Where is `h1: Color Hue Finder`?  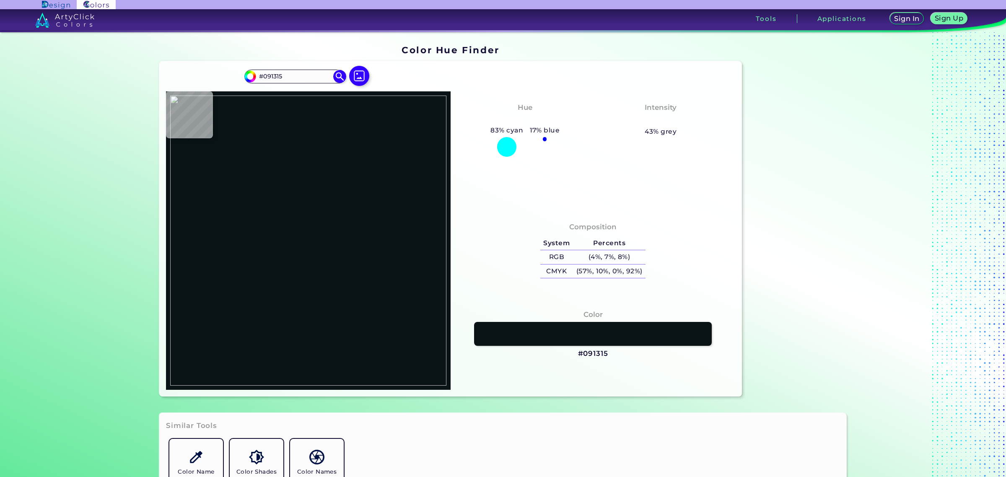 h1: Color Hue Finder is located at coordinates (450, 50).